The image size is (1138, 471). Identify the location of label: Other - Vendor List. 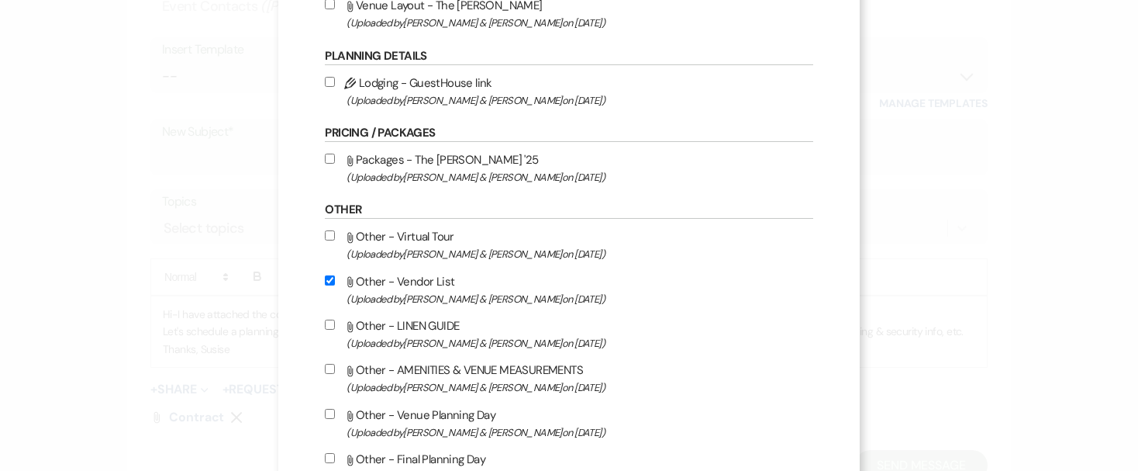
(568, 289).